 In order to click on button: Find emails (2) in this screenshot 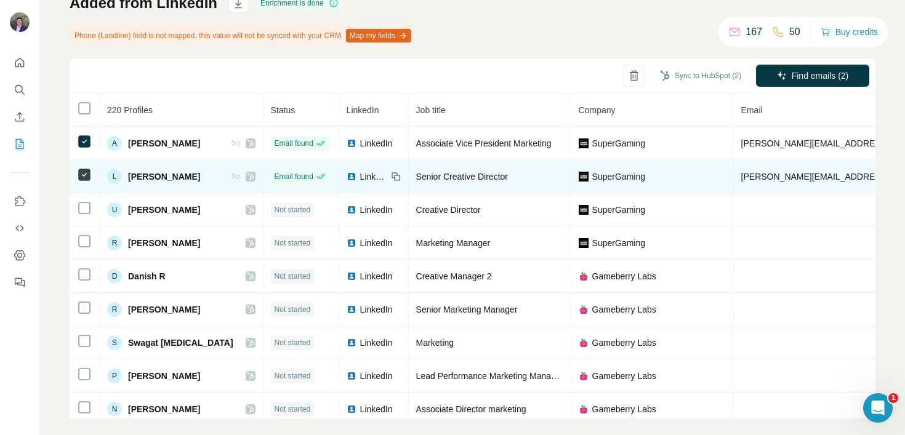, I will do `click(813, 76)`.